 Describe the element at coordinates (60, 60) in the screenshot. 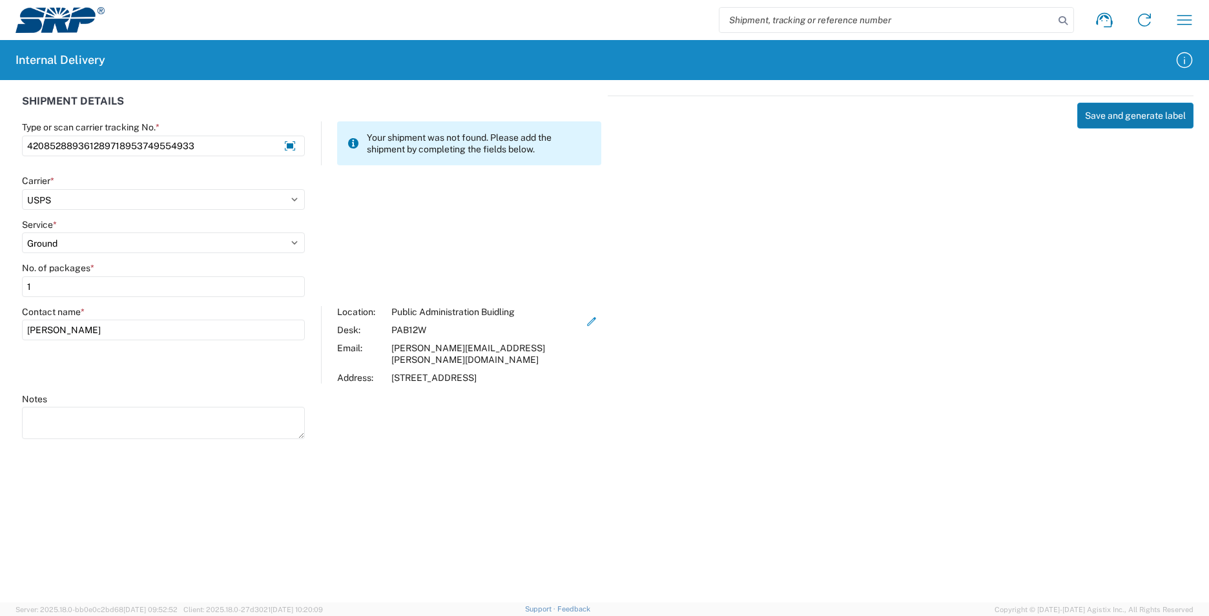

I see `h2: Internal Delivery` at that location.